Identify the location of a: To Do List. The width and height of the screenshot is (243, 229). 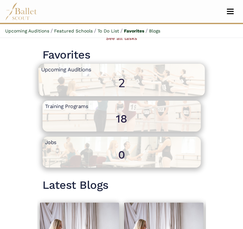
(108, 31).